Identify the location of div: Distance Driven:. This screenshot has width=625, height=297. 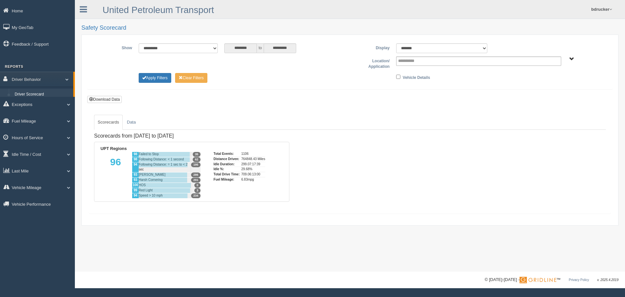
(227, 159).